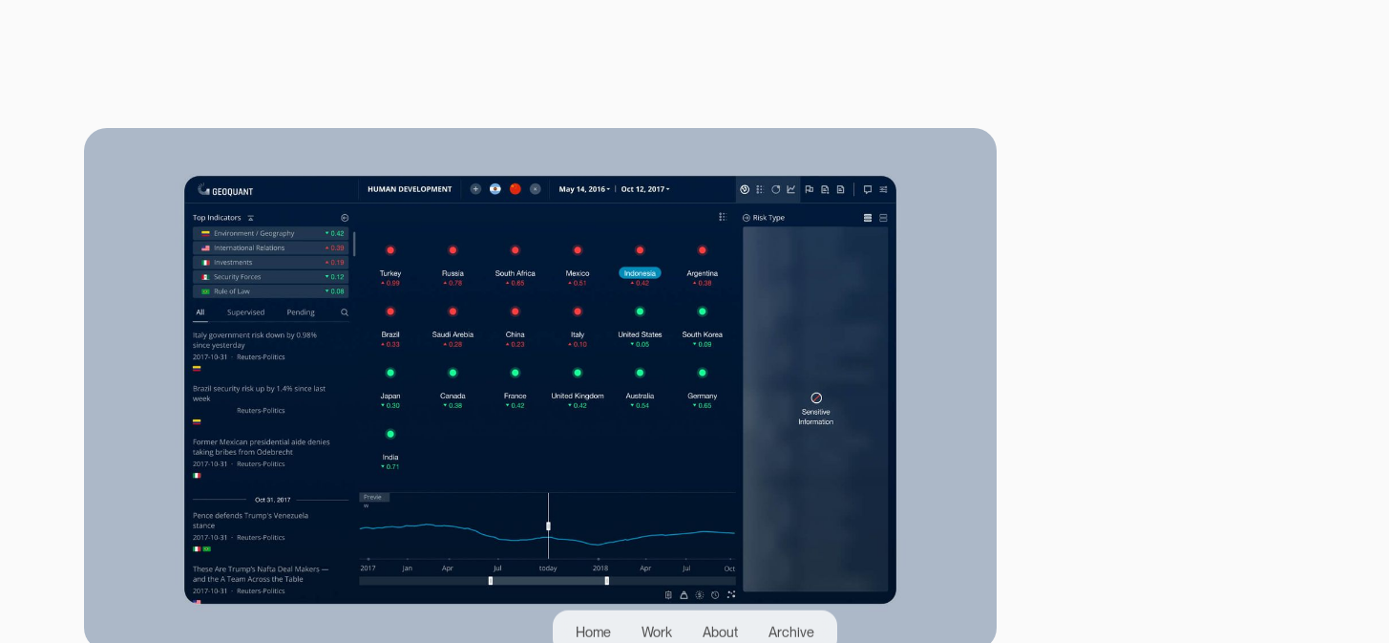 This screenshot has height=643, width=1389. What do you see at coordinates (792, 632) in the screenshot?
I see `div: Archive` at bounding box center [792, 632].